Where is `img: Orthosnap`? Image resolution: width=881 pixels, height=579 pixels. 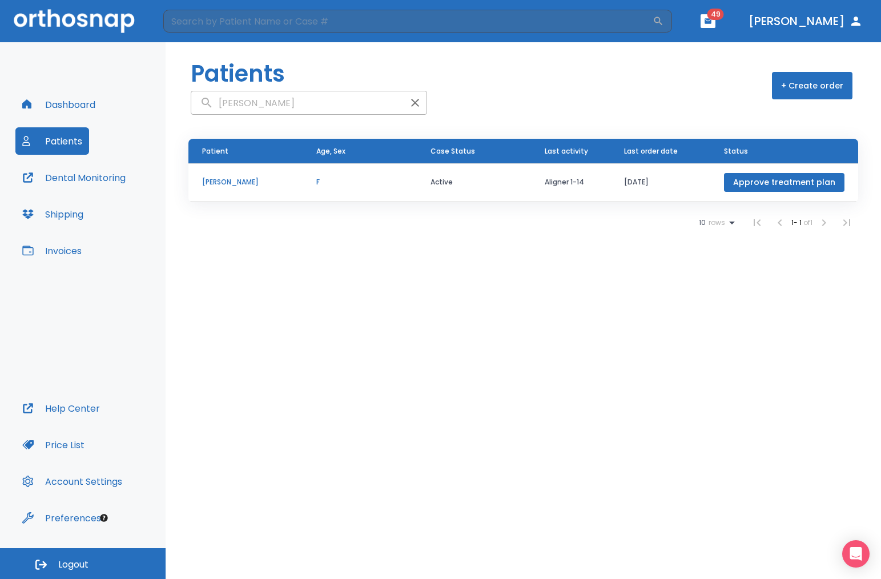
img: Orthosnap is located at coordinates (74, 21).